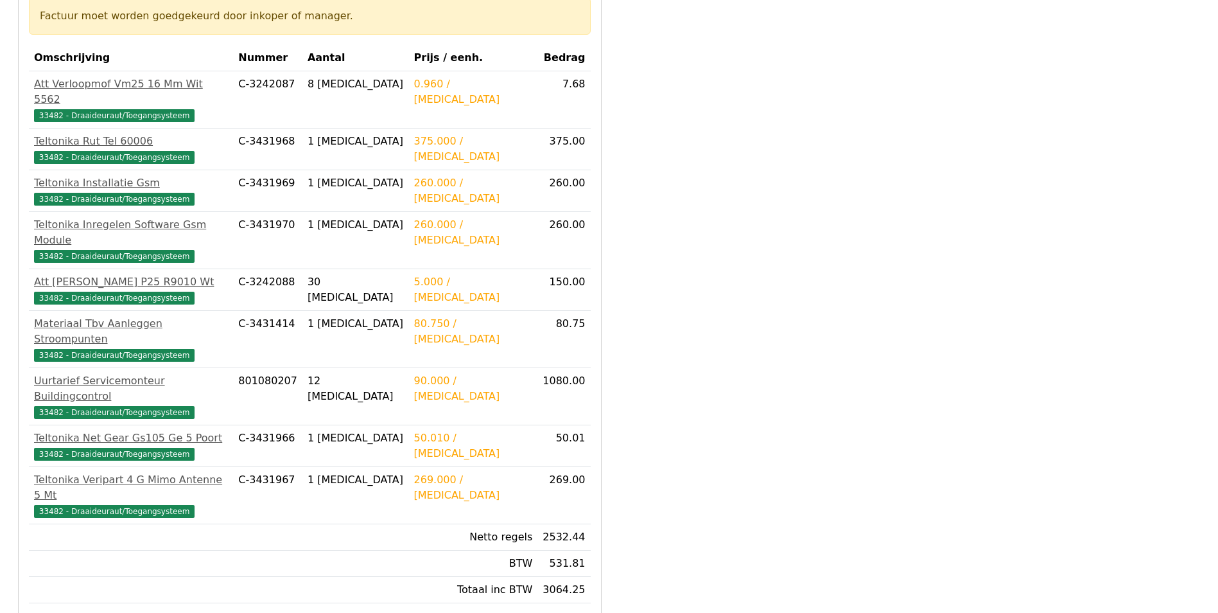 The image size is (1218, 613). What do you see at coordinates (564, 446) in the screenshot?
I see `td: 50.01` at bounding box center [564, 446].